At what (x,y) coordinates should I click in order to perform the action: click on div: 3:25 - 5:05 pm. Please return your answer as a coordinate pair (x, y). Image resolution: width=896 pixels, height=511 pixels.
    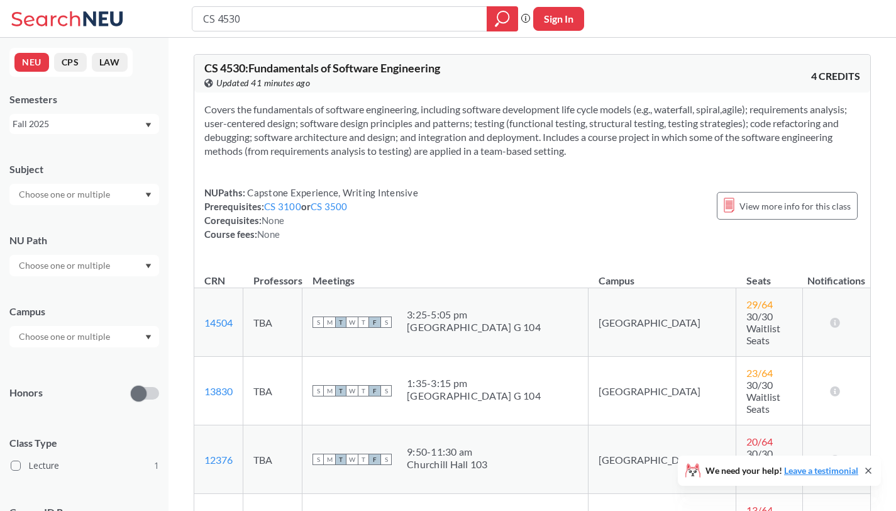
    Looking at the image, I should click on (473, 314).